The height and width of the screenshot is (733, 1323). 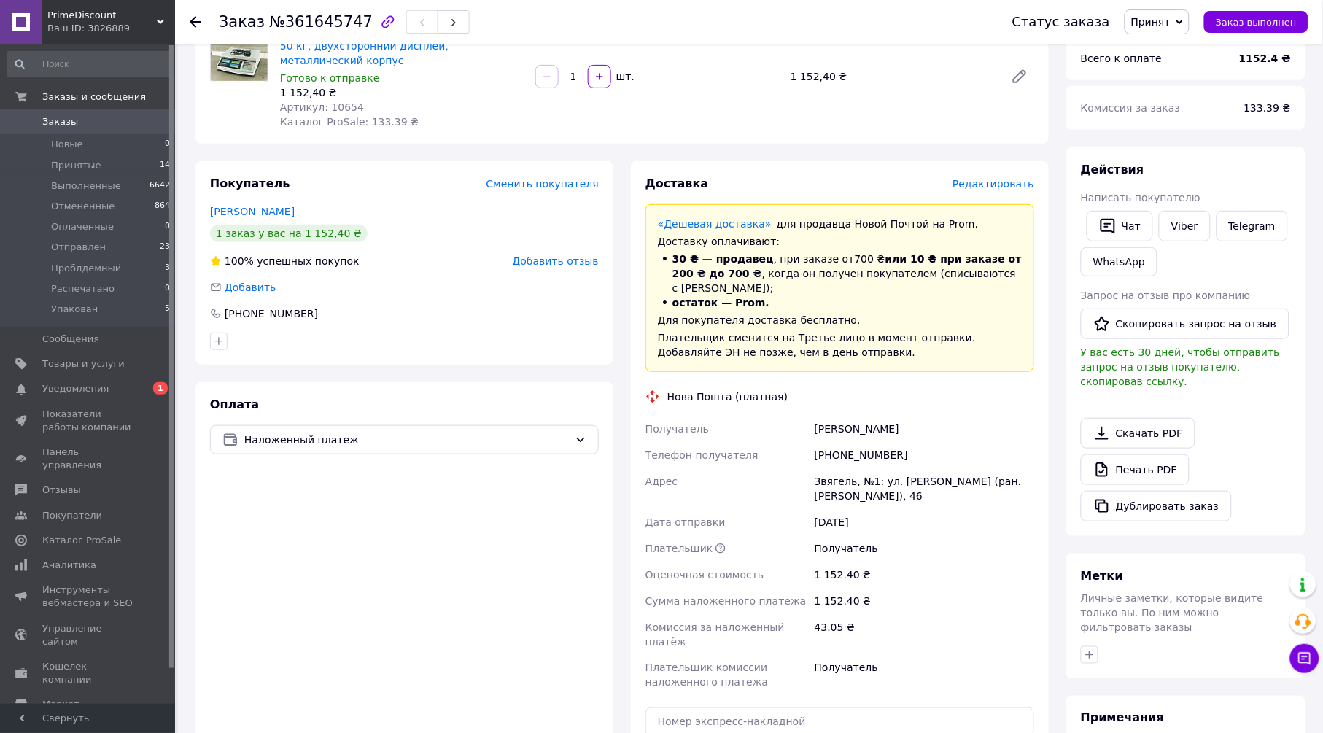 What do you see at coordinates (1131, 108) in the screenshot?
I see `span: Комиссия за заказ` at bounding box center [1131, 108].